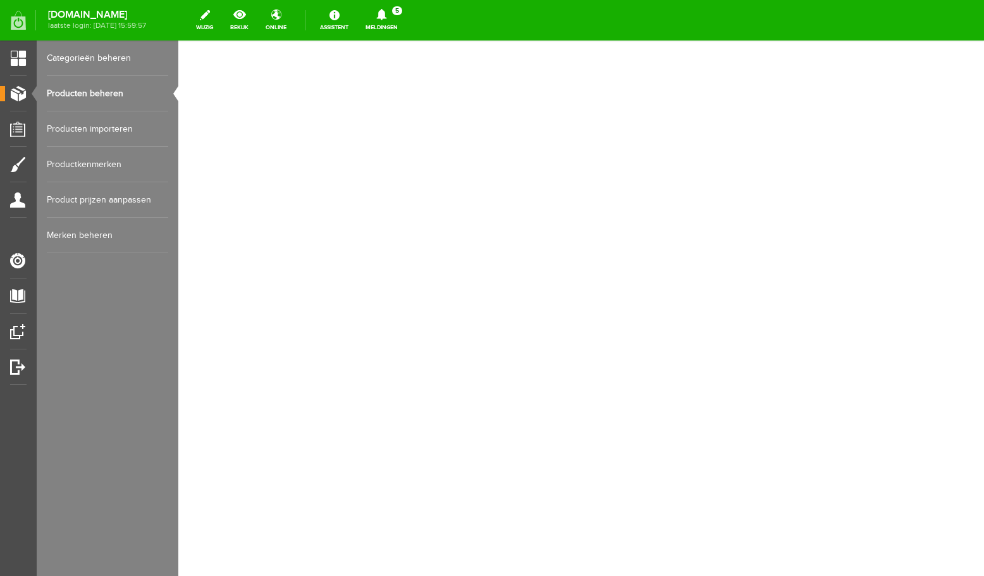 This screenshot has height=576, width=984. What do you see at coordinates (108, 129) in the screenshot?
I see `a: Producten importeren` at bounding box center [108, 129].